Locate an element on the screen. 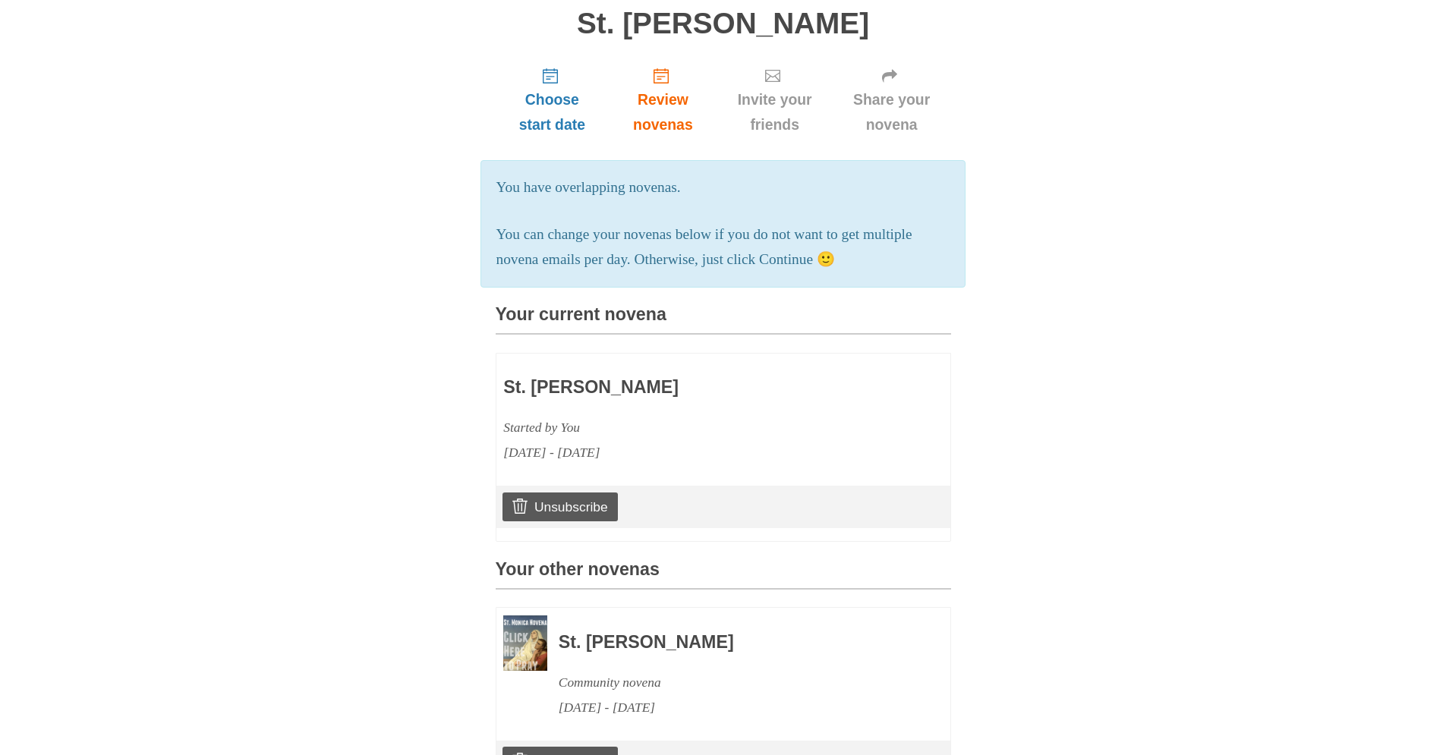 The width and height of the screenshot is (1446, 755). img: Novena image is located at coordinates (525, 643).